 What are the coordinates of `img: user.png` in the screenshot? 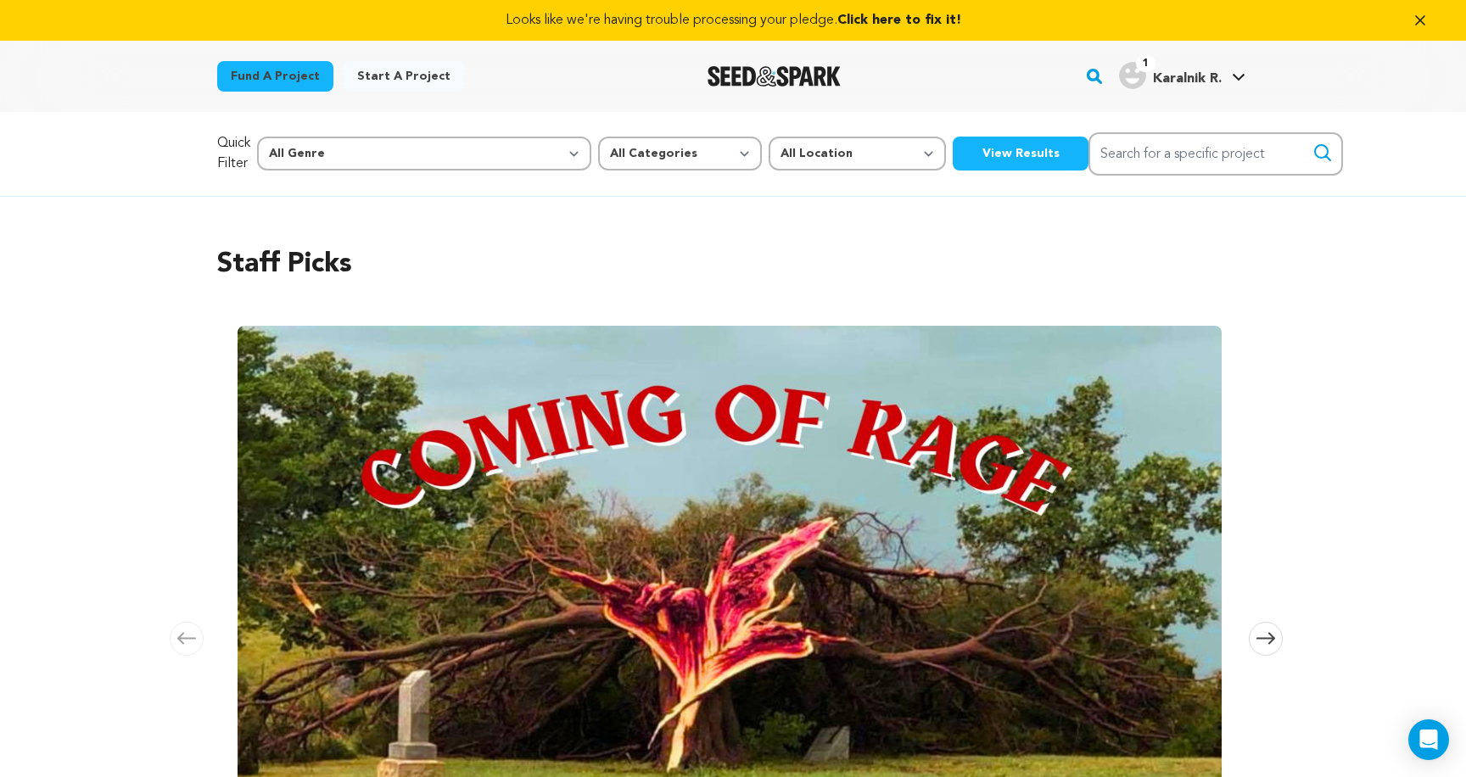 It's located at (1132, 75).